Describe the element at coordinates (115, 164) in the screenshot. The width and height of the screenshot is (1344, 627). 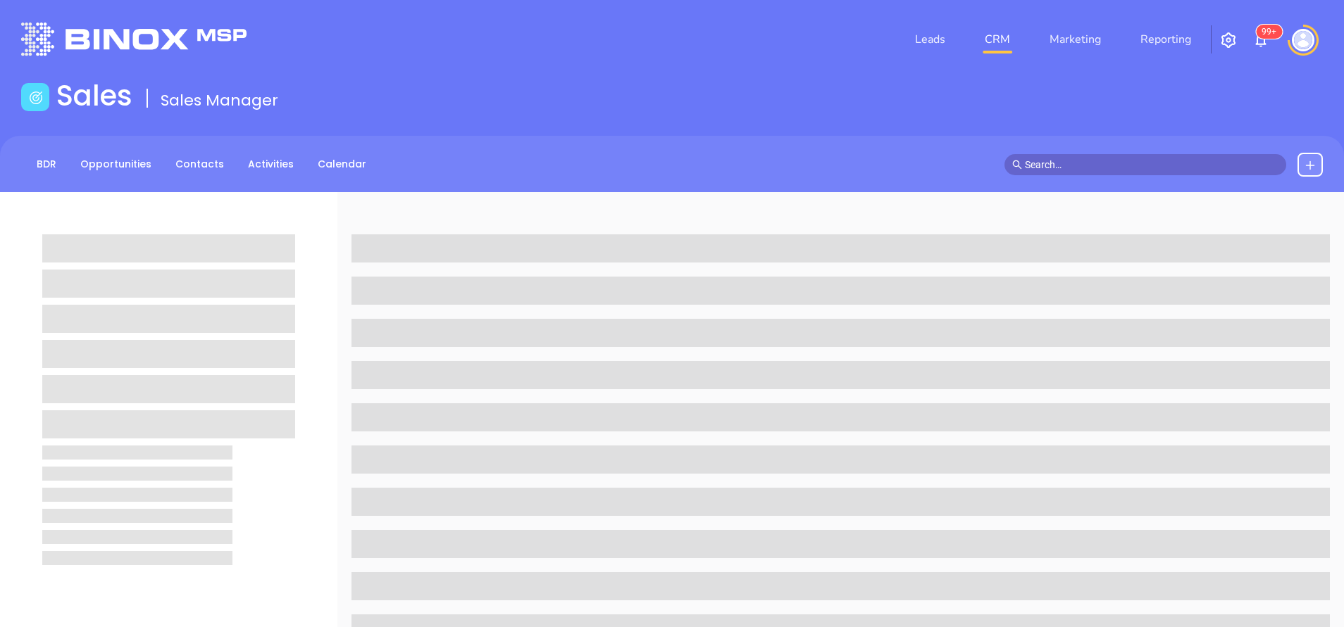
I see `a: Opportunities` at that location.